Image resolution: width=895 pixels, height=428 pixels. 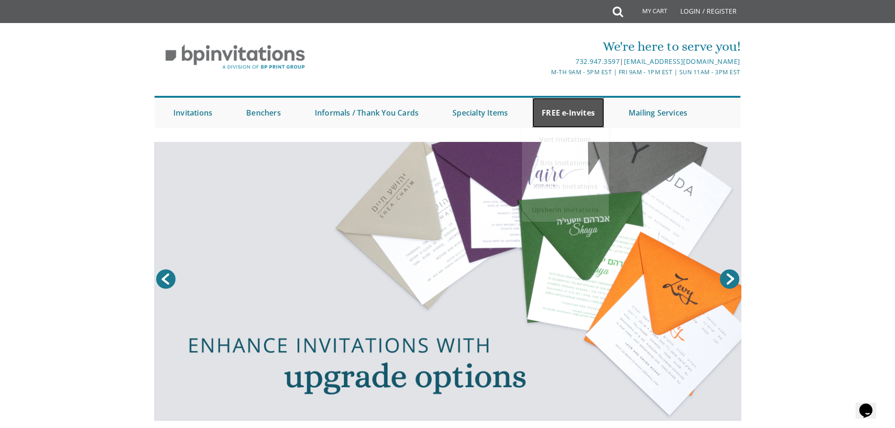 I want to click on a: Prev, so click(x=166, y=279).